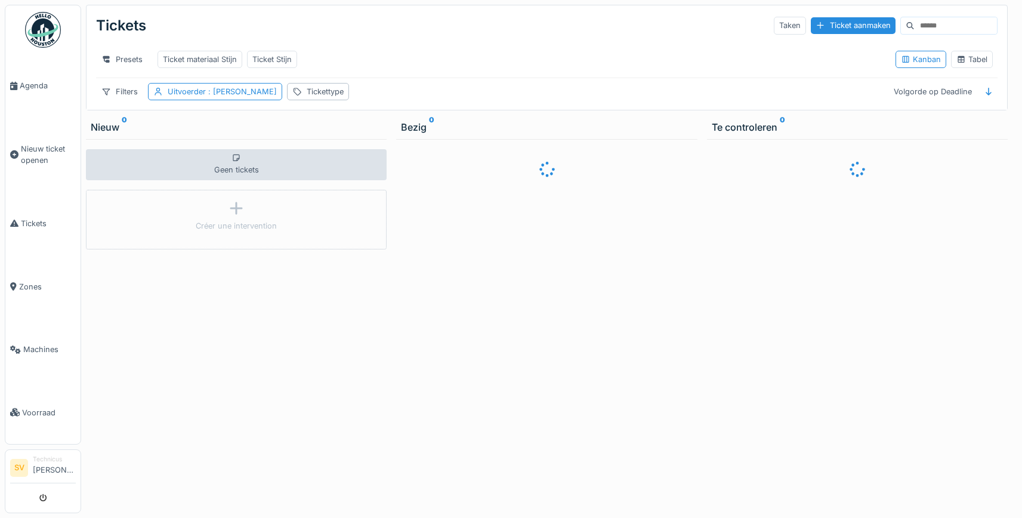  Describe the element at coordinates (921, 59) in the screenshot. I see `div: Kanban` at that location.